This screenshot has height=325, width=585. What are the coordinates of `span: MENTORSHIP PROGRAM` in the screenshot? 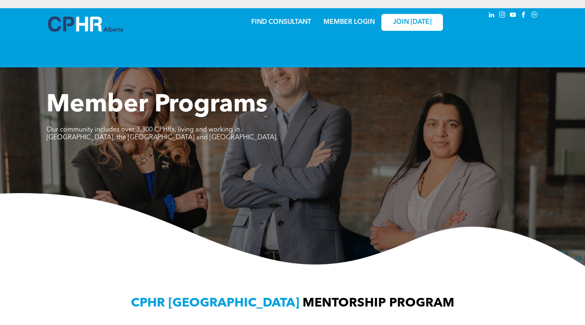 It's located at (379, 303).